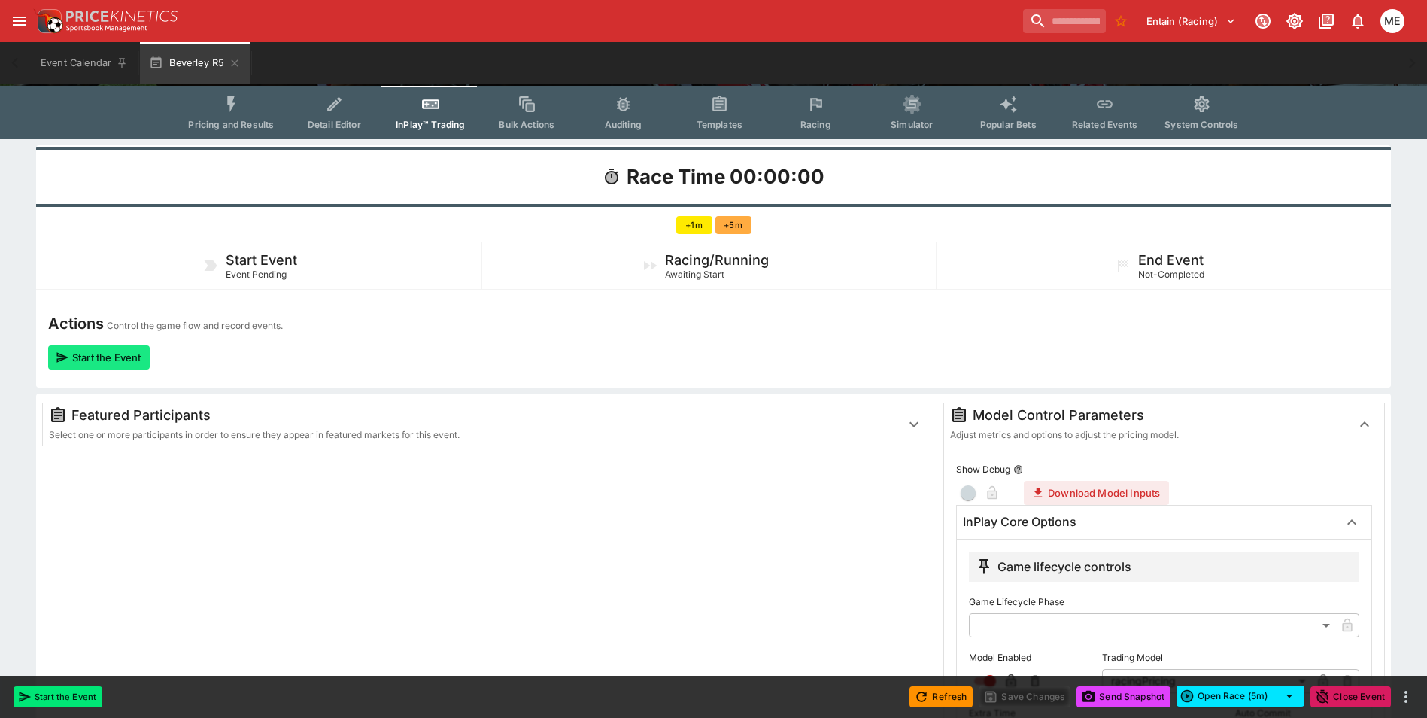  What do you see at coordinates (719, 124) in the screenshot?
I see `span: Templates` at bounding box center [719, 124].